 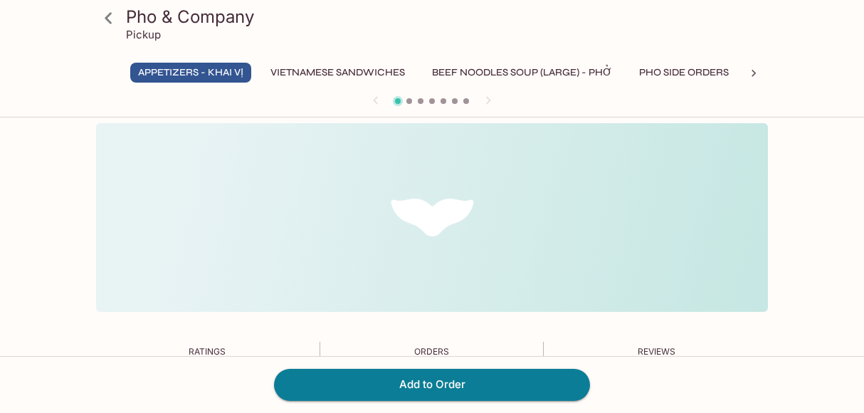 I want to click on span: Ratings, so click(x=207, y=351).